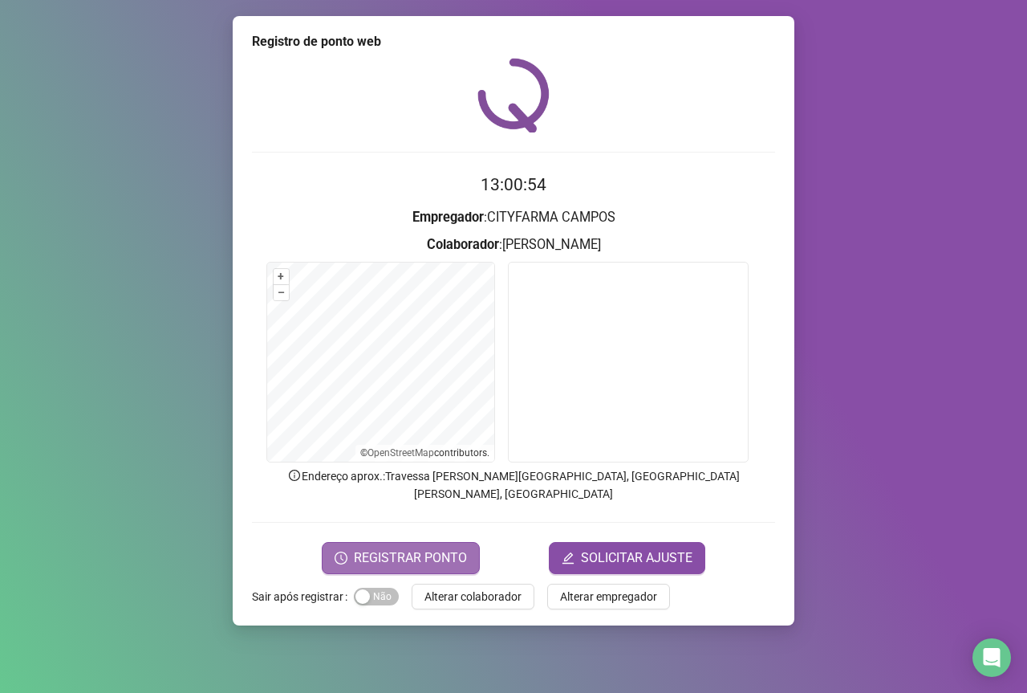  I want to click on img: QRPoint, so click(514, 95).